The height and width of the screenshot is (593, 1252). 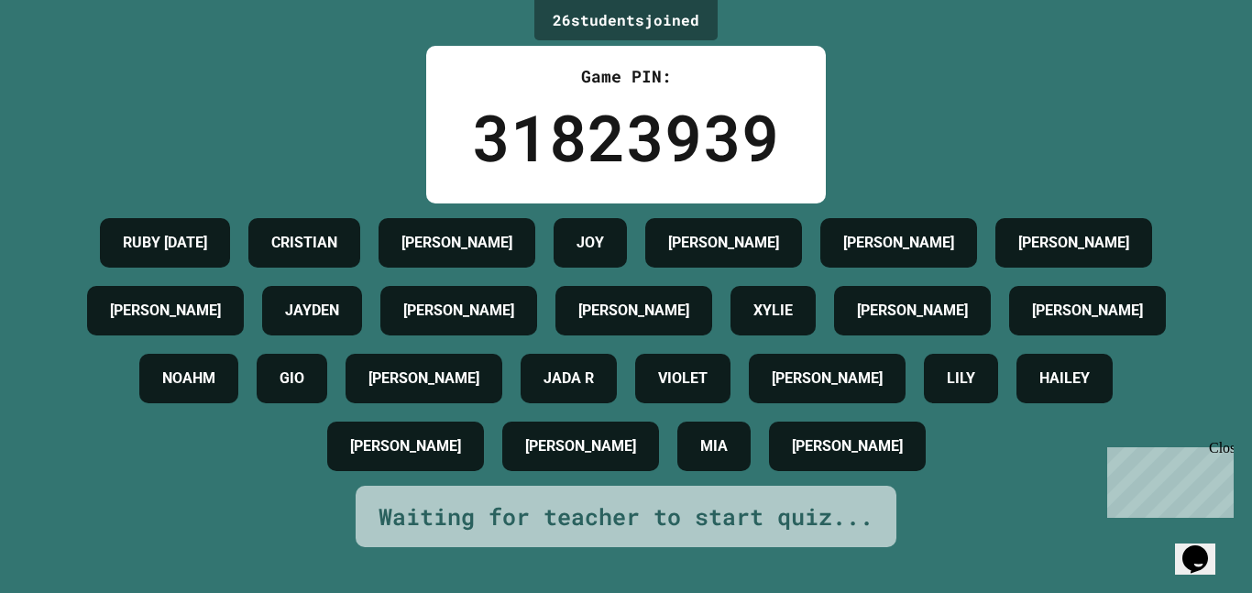 I want to click on h4: CRISTIAN, so click(x=304, y=243).